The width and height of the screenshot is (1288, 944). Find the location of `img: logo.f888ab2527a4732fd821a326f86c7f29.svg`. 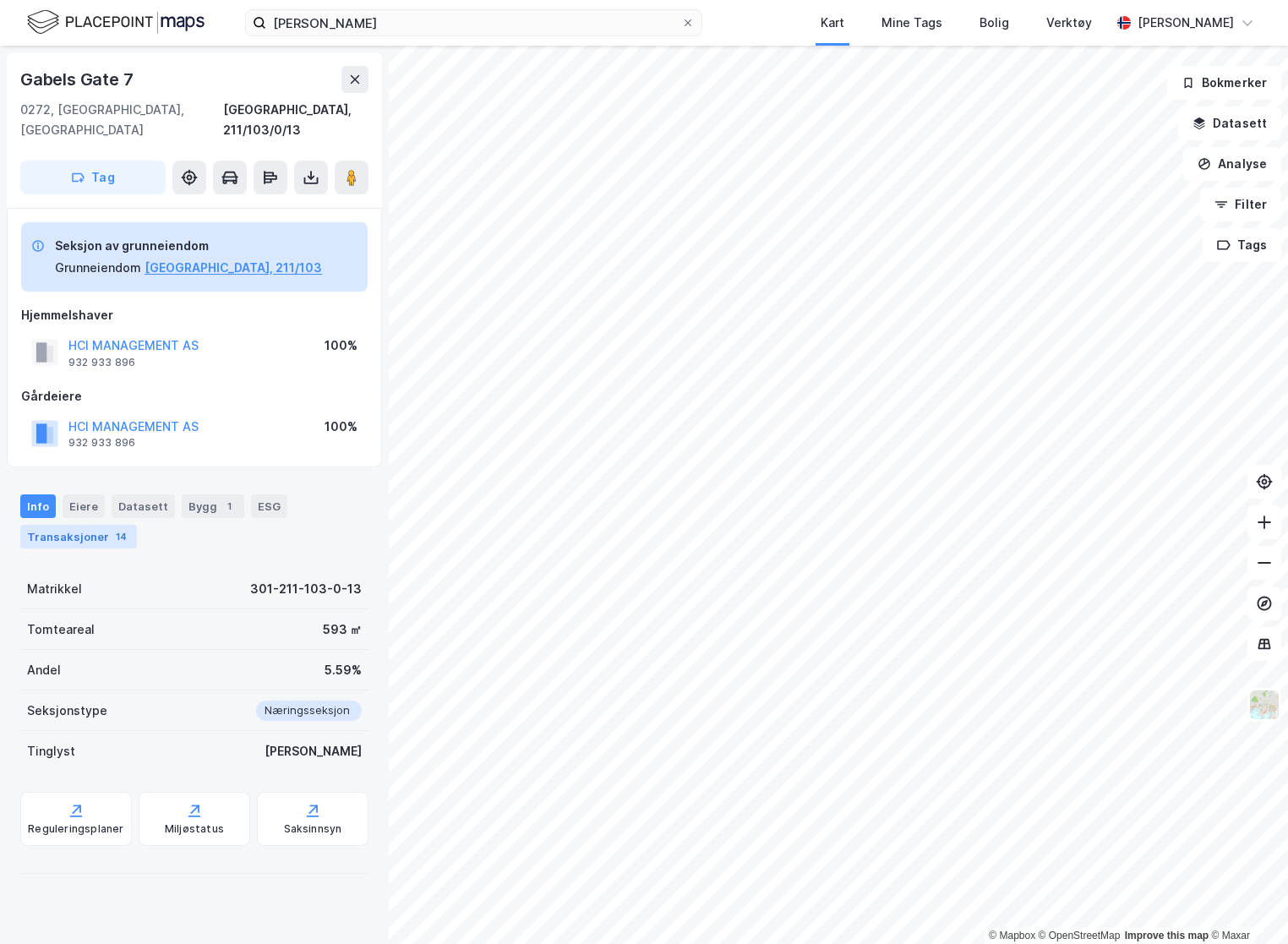

img: logo.f888ab2527a4732fd821a326f86c7f29.svg is located at coordinates (116, 22).